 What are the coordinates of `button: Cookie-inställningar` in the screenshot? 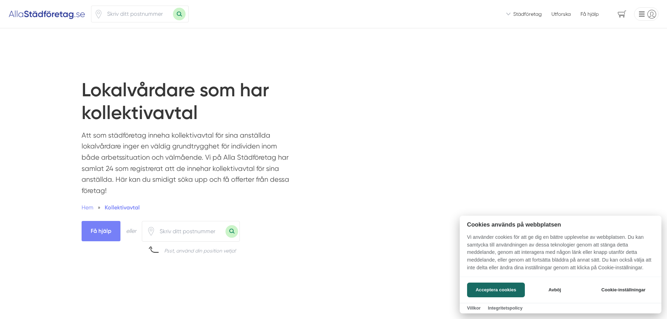 It's located at (623, 290).